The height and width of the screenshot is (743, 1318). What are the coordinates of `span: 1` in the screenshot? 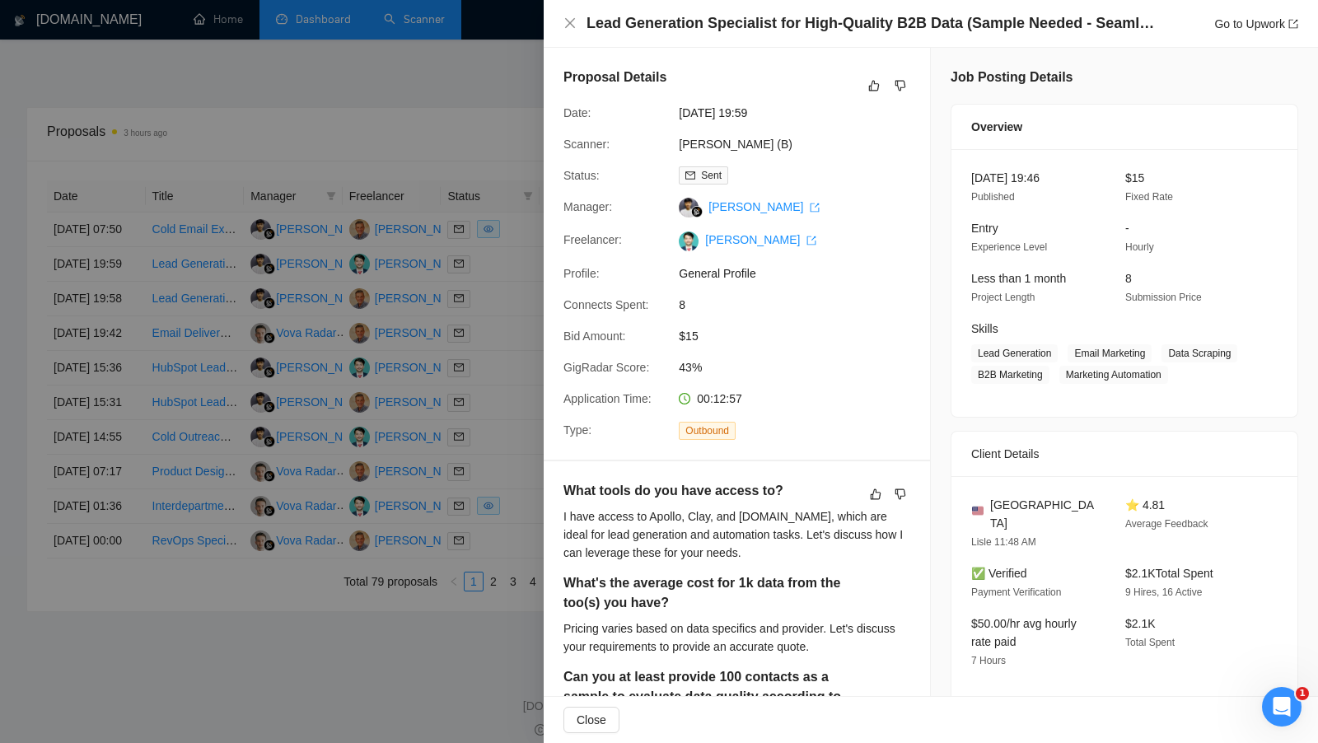 It's located at (1303, 694).